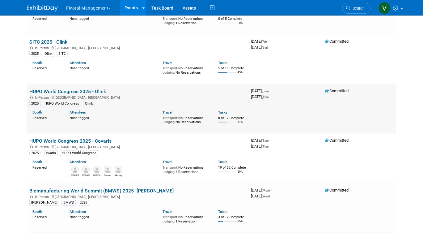 The image size is (423, 233). Describe the element at coordinates (265, 146) in the screenshot. I see `span: (Thu)` at that location.